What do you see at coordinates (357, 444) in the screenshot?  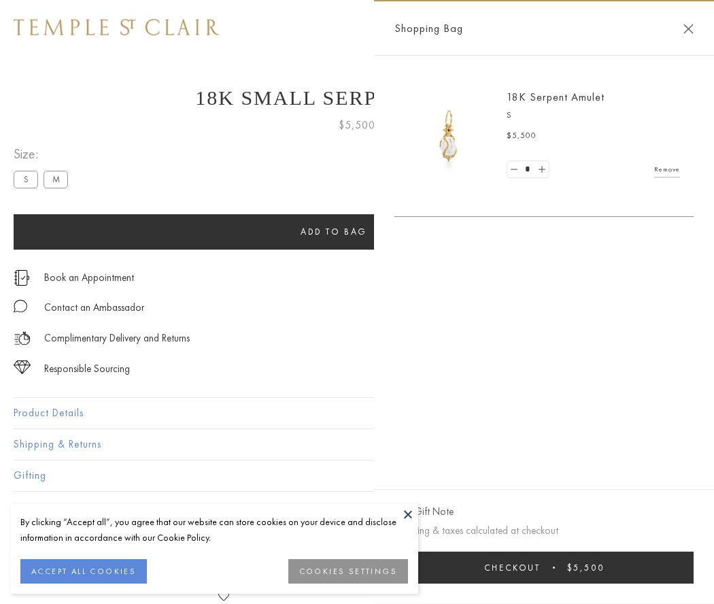 I see `button: Shipping & Returns` at bounding box center [357, 444].